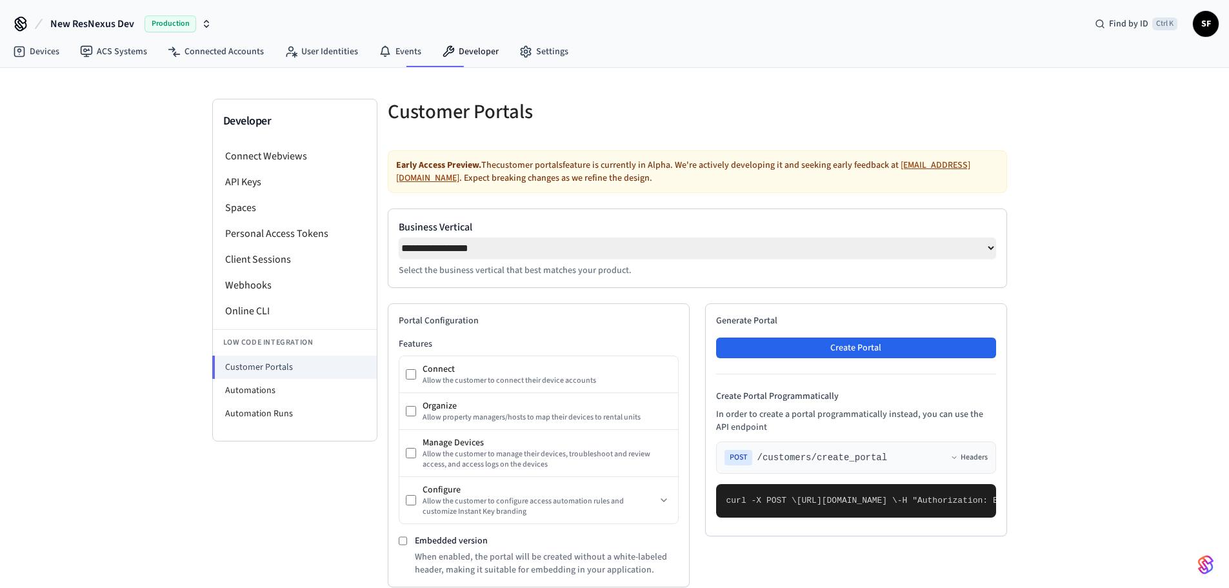 The width and height of the screenshot is (1229, 588). What do you see at coordinates (547, 442) in the screenshot?
I see `div: Manage Devices` at bounding box center [547, 442].